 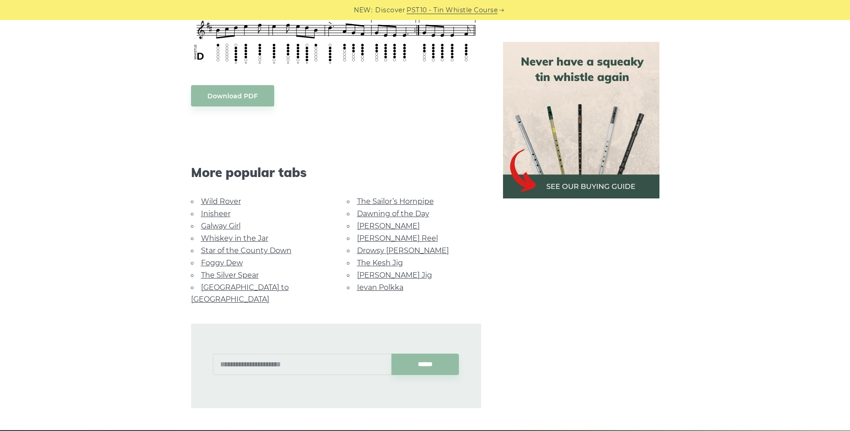 What do you see at coordinates (221, 226) in the screenshot?
I see `a: Galway Girl` at bounding box center [221, 226].